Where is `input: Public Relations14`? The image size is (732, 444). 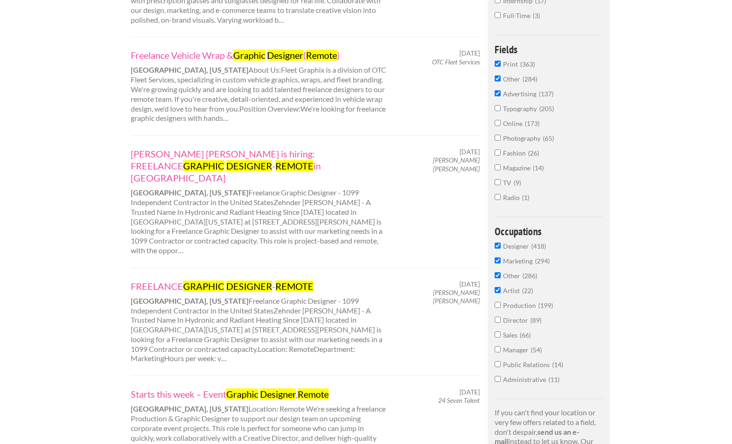 input: Public Relations14 is located at coordinates (497, 364).